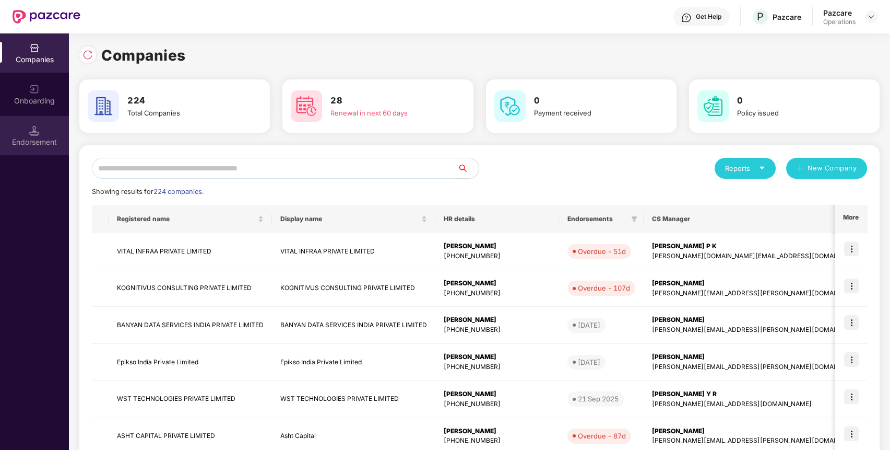 Image resolution: width=890 pixels, height=450 pixels. Describe the element at coordinates (762, 168) in the screenshot. I see `span: caret-down` at that location.